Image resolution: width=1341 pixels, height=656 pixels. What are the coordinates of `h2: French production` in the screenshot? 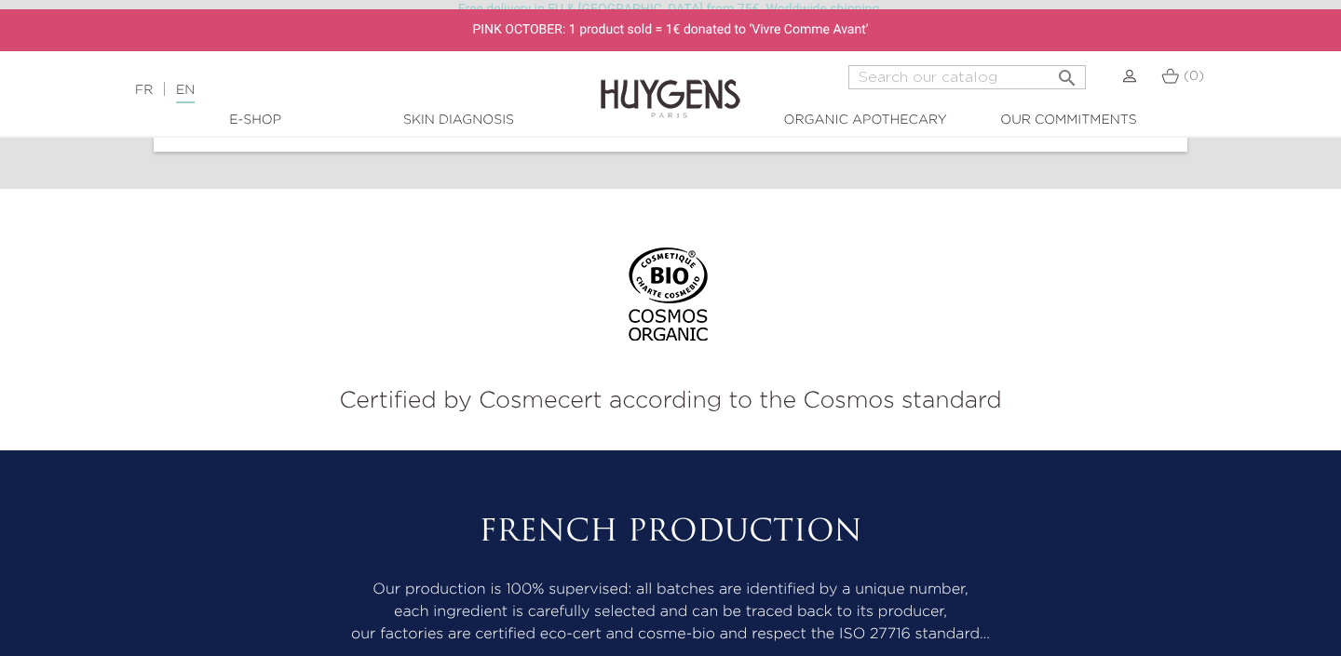 It's located at (670, 533).